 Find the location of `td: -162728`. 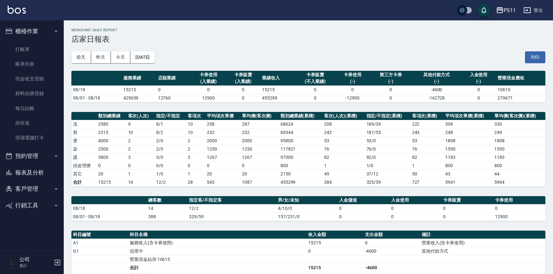

td: -162728 is located at coordinates (436, 98).